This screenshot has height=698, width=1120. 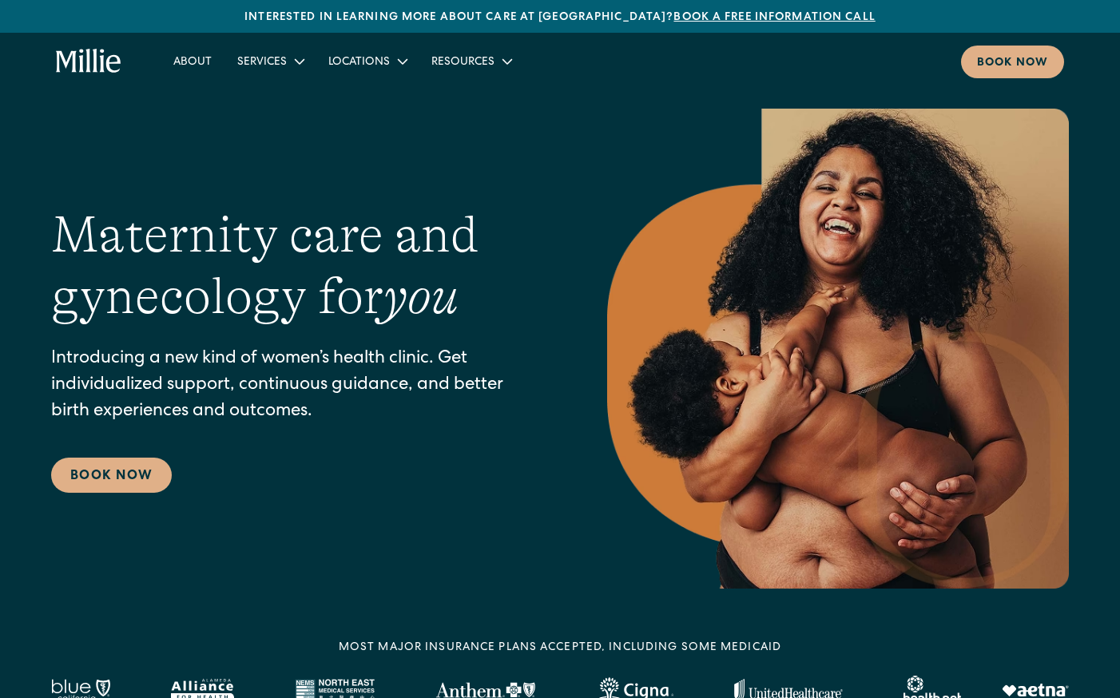 What do you see at coordinates (838, 348) in the screenshot?
I see `img: Smiling mother with her baby in arms, celebrating body positivity and the nurturing bond of postp...` at bounding box center [838, 348].